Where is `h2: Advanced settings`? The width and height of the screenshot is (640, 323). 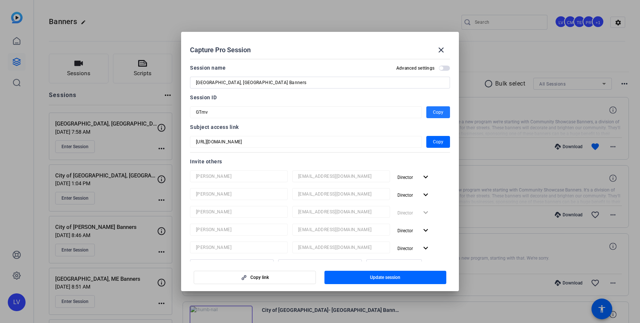
h2: Advanced settings is located at coordinates (415, 68).